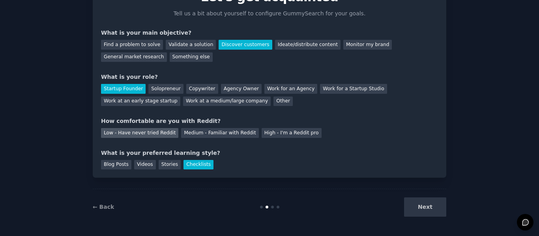  I want to click on div: What is your role?, so click(269, 77).